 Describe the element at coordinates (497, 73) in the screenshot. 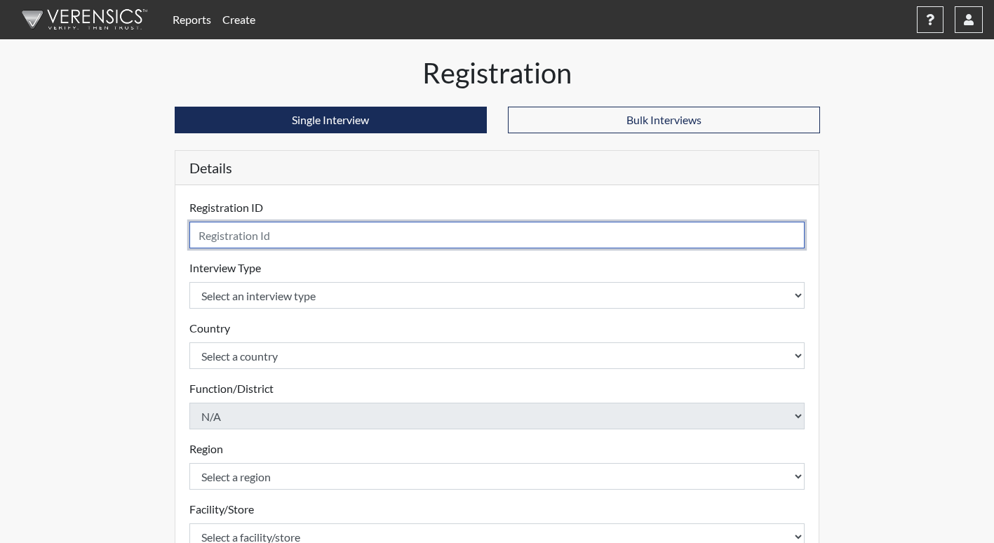

I see `h1: Registration` at that location.